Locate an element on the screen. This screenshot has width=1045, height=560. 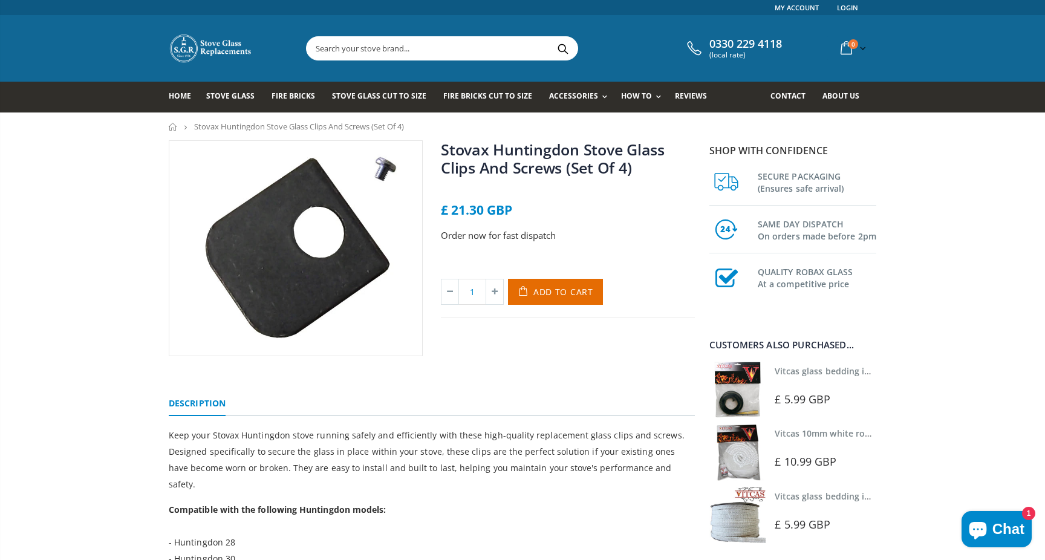
p: Order now for fast dispatch is located at coordinates (568, 235).